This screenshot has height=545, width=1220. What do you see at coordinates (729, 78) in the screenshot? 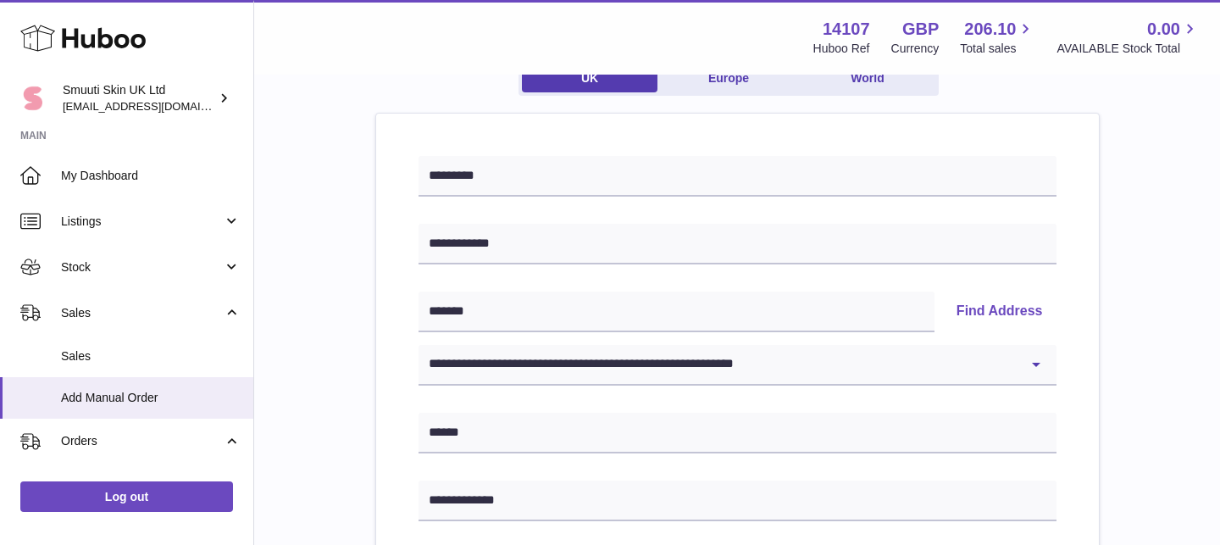
I see `a: Europe` at bounding box center [729, 78].